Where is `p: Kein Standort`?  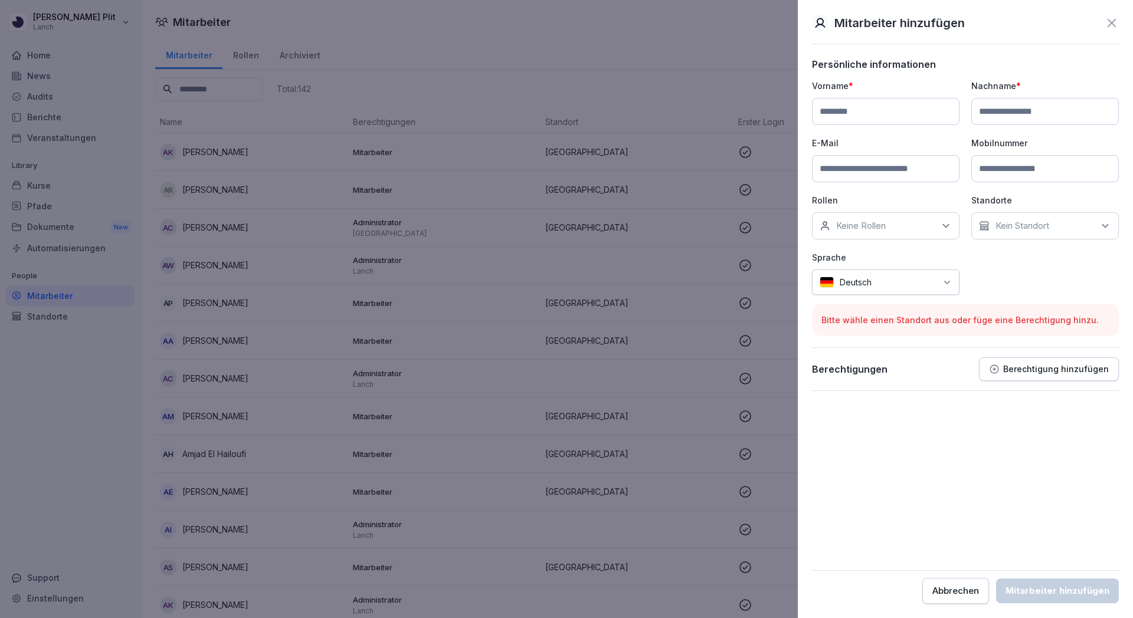
p: Kein Standort is located at coordinates (1022, 226).